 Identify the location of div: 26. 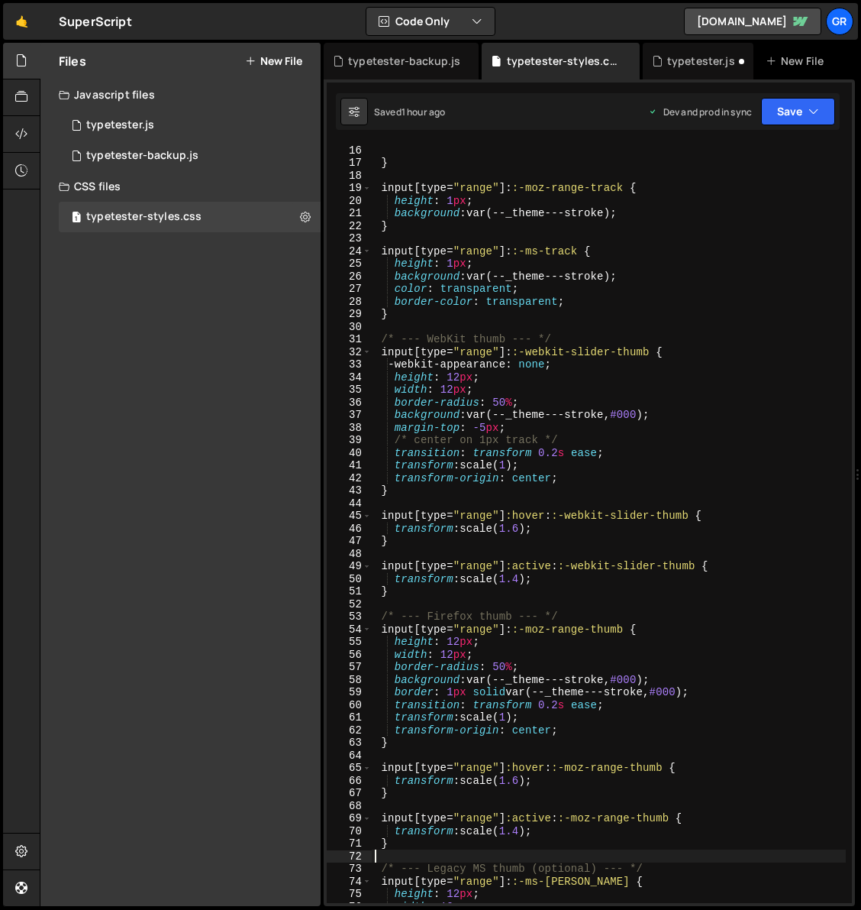
(349, 276).